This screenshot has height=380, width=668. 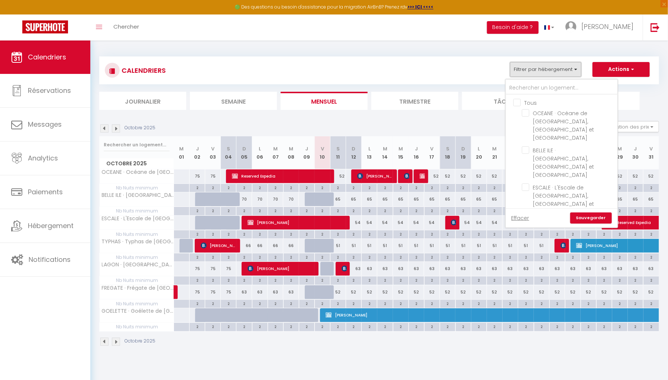 What do you see at coordinates (354, 153) in the screenshot?
I see `th: 12` at bounding box center [354, 153].